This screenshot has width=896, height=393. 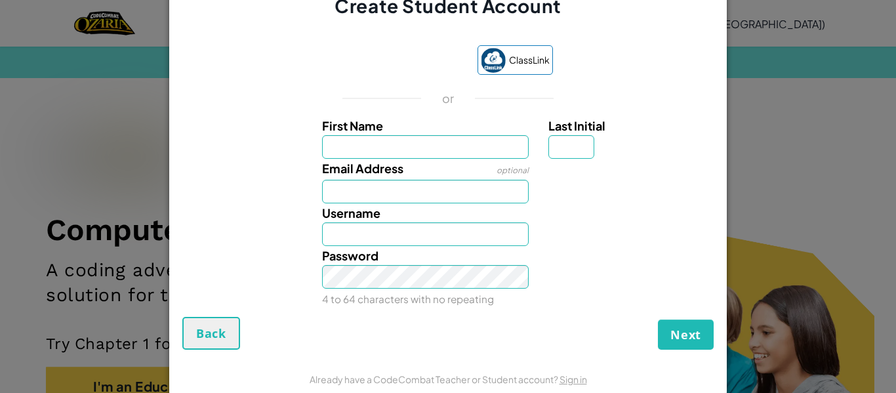 What do you see at coordinates (686, 335) in the screenshot?
I see `button: Next` at bounding box center [686, 335].